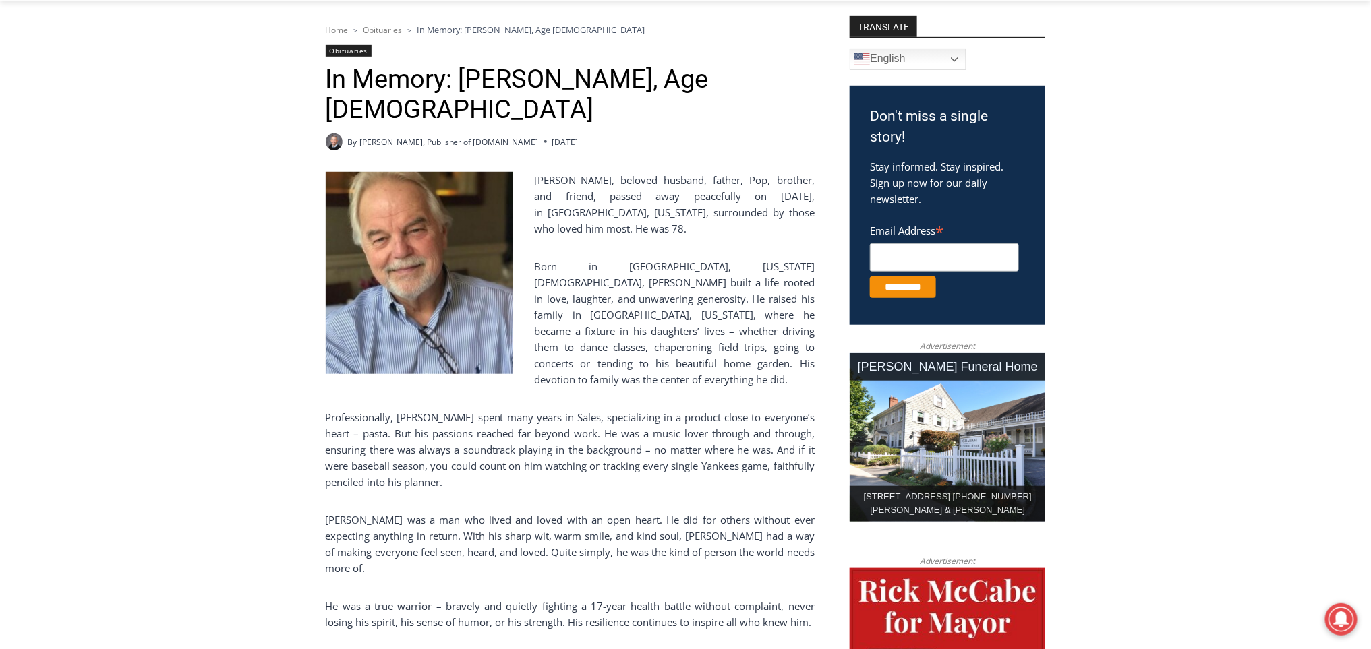  Describe the element at coordinates (883, 26) in the screenshot. I see `strong: TRANSLATE` at that location.